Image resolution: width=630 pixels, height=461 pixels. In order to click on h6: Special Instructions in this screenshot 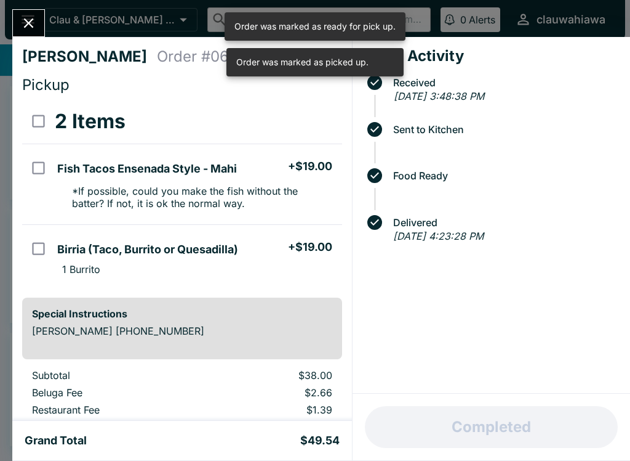, I will do `click(182, 313)`.